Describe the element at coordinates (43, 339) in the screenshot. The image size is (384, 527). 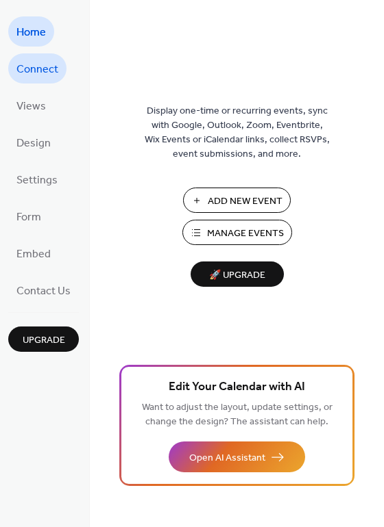
I see `button: Upgrade` at that location.